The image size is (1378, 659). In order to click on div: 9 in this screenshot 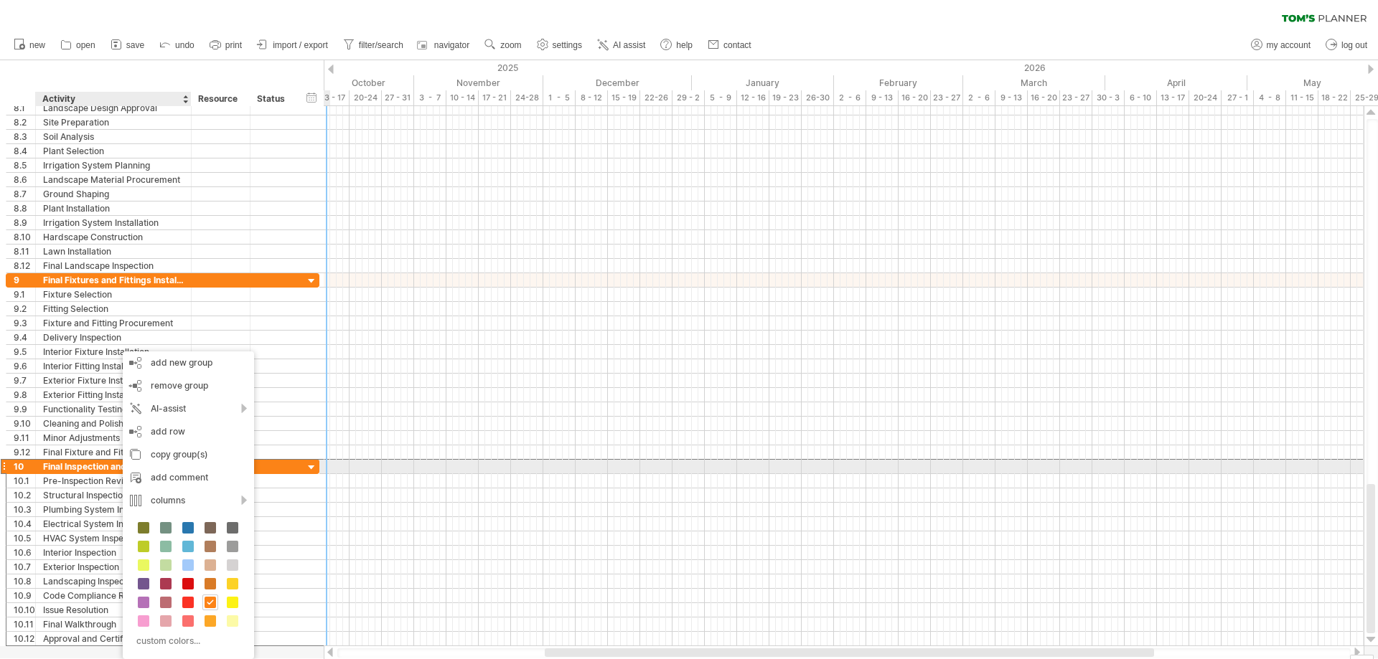, I will do `click(24, 280)`.